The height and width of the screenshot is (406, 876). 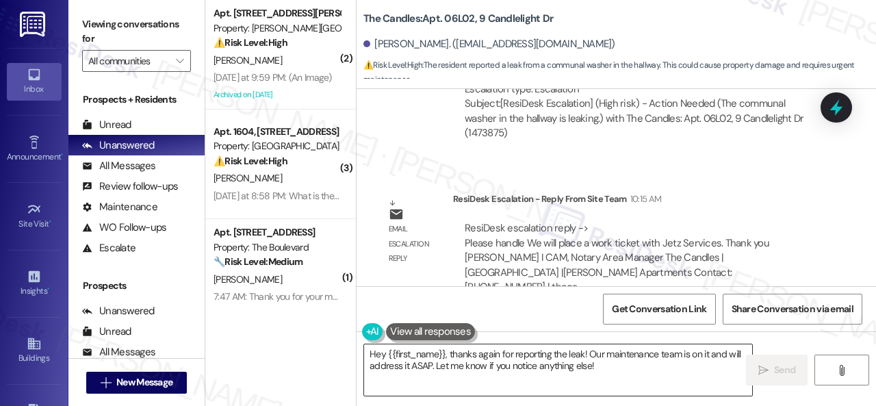 What do you see at coordinates (415, 244) in the screenshot?
I see `div: Email escalation reply` at bounding box center [415, 244].